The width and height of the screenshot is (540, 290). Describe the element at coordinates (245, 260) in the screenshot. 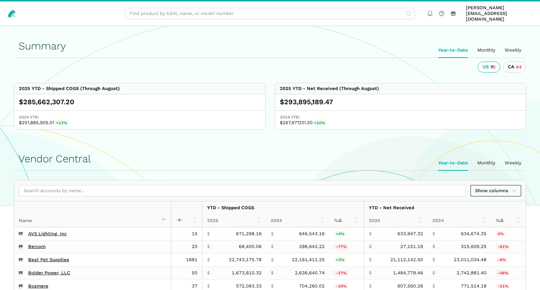

I see `span: 22,743,175.78` at that location.